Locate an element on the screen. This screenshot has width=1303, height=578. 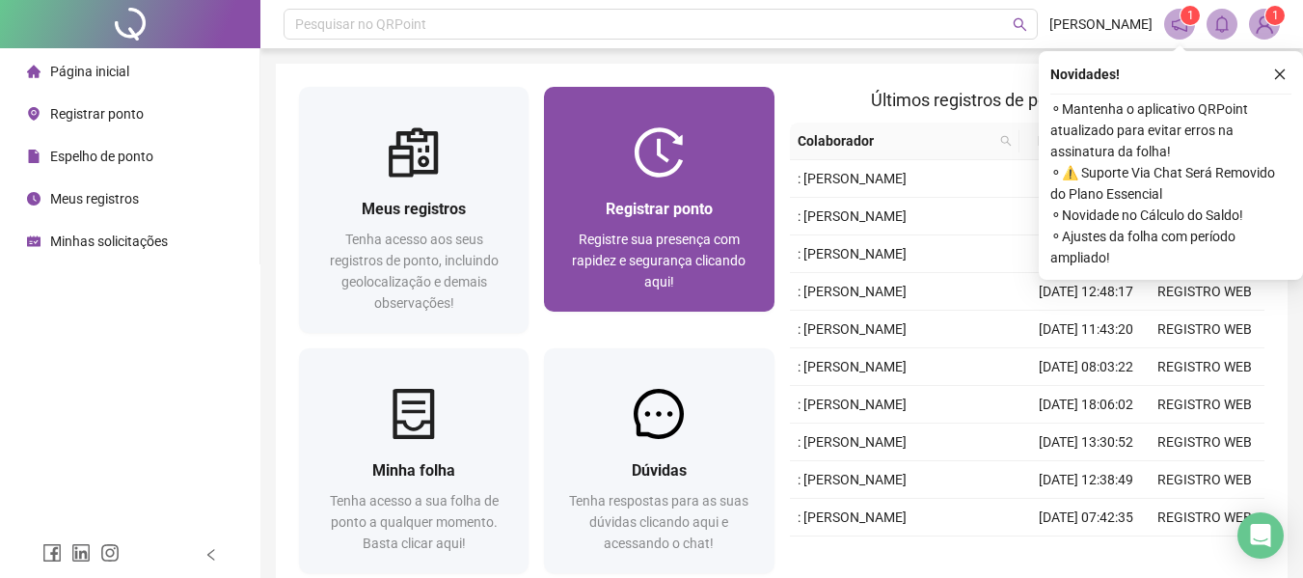
sup: 1 is located at coordinates (1190, 15).